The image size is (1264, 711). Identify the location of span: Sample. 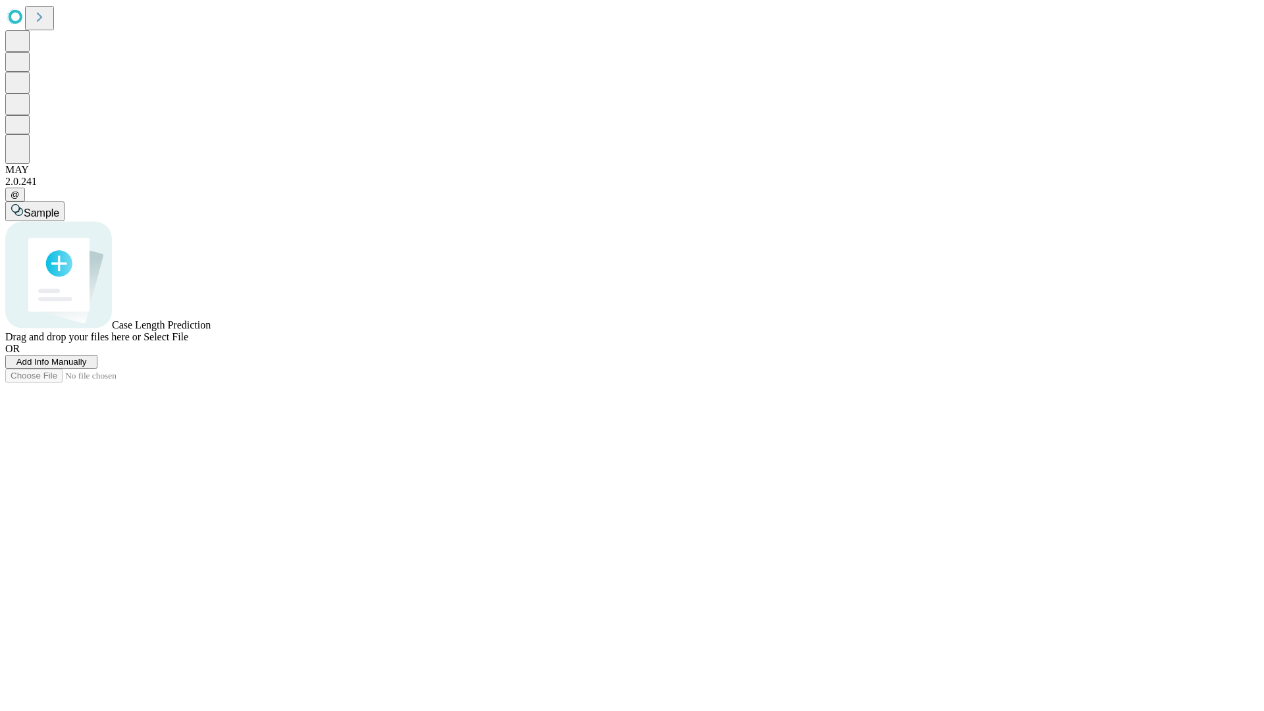
(41, 213).